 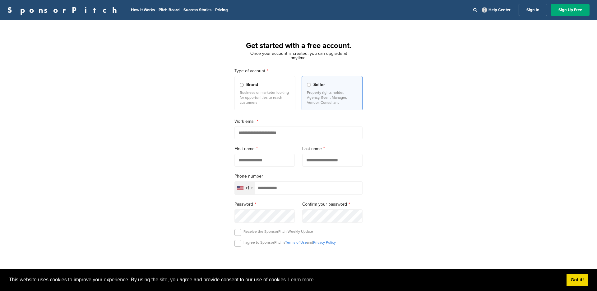 I want to click on label: Type of account, so click(x=299, y=71).